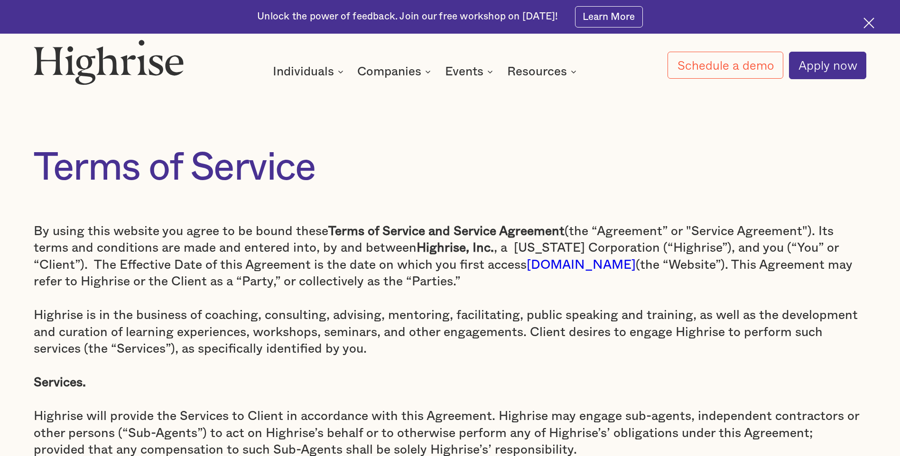 This screenshot has width=900, height=456. I want to click on a: Schedule a demo, so click(725, 65).